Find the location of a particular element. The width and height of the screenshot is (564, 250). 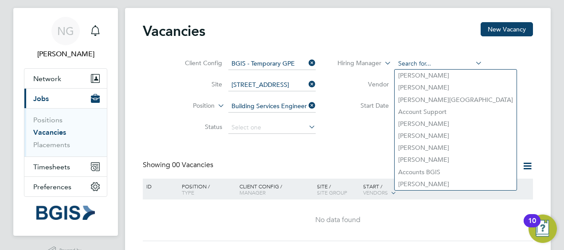

span: Type is located at coordinates (188, 193).